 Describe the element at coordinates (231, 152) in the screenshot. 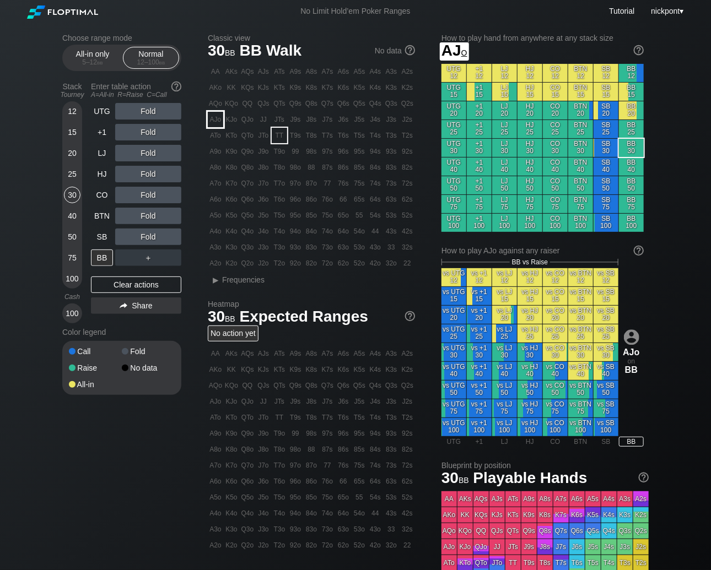

I see `div: K9o` at that location.